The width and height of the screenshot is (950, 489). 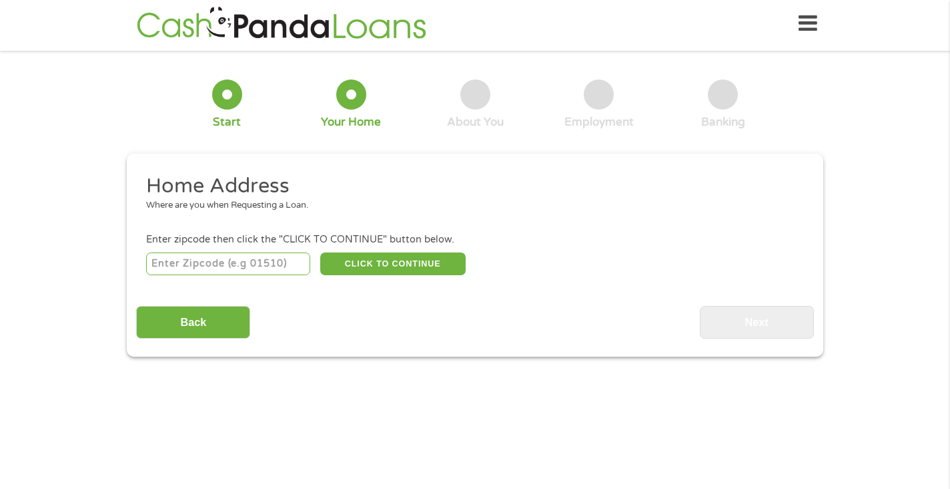 What do you see at coordinates (723, 122) in the screenshot?
I see `div: Banking` at bounding box center [723, 122].